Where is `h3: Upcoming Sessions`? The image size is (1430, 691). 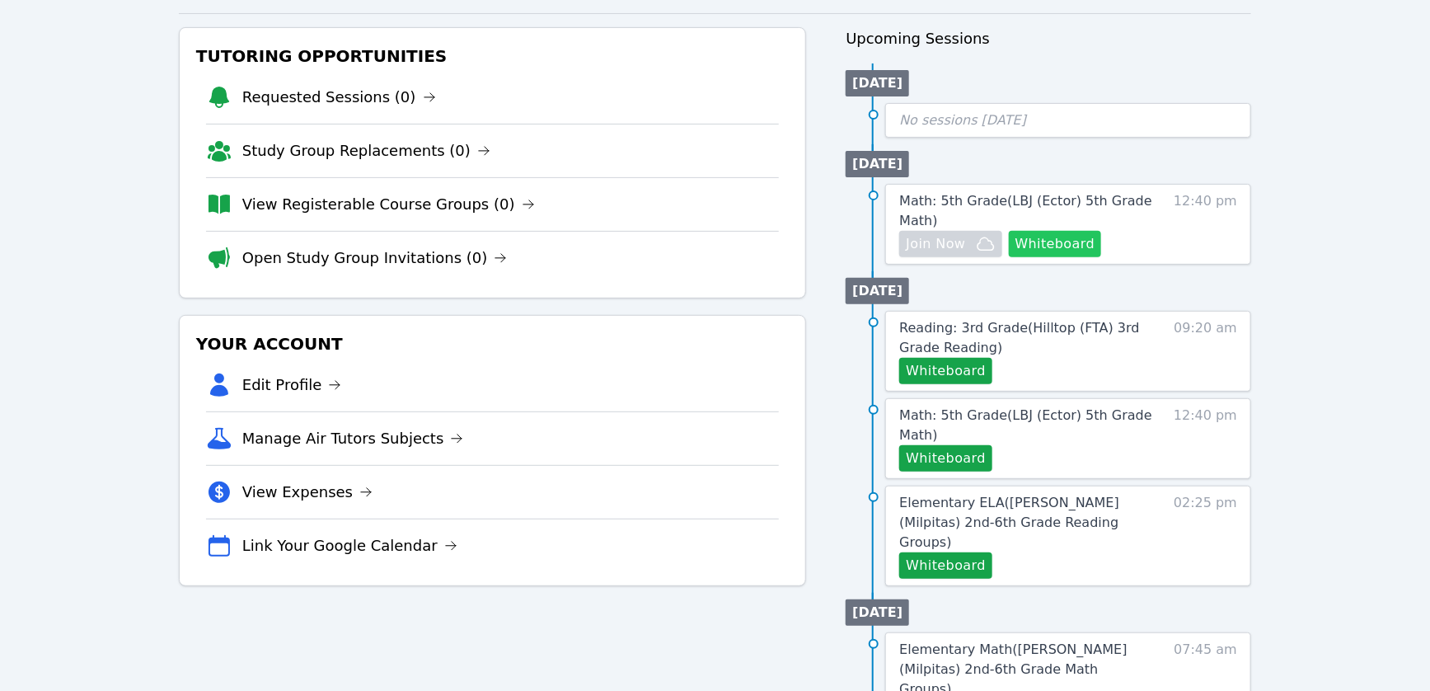 h3: Upcoming Sessions is located at coordinates (1048, 39).